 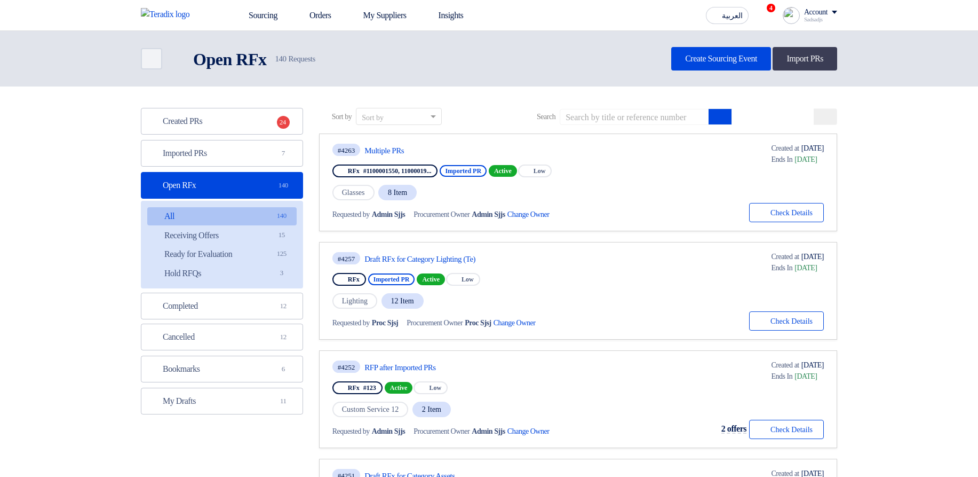 I want to click on a: Ready for Evaluation, so click(x=222, y=254).